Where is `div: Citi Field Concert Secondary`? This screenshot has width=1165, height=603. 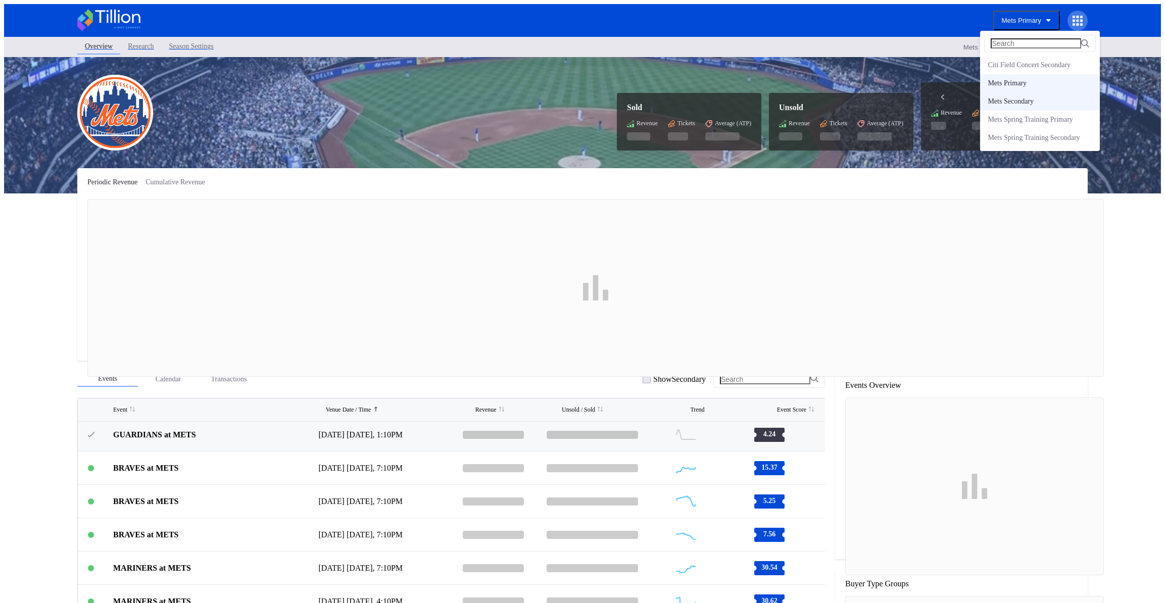
div: Citi Field Concert Secondary is located at coordinates (1029, 65).